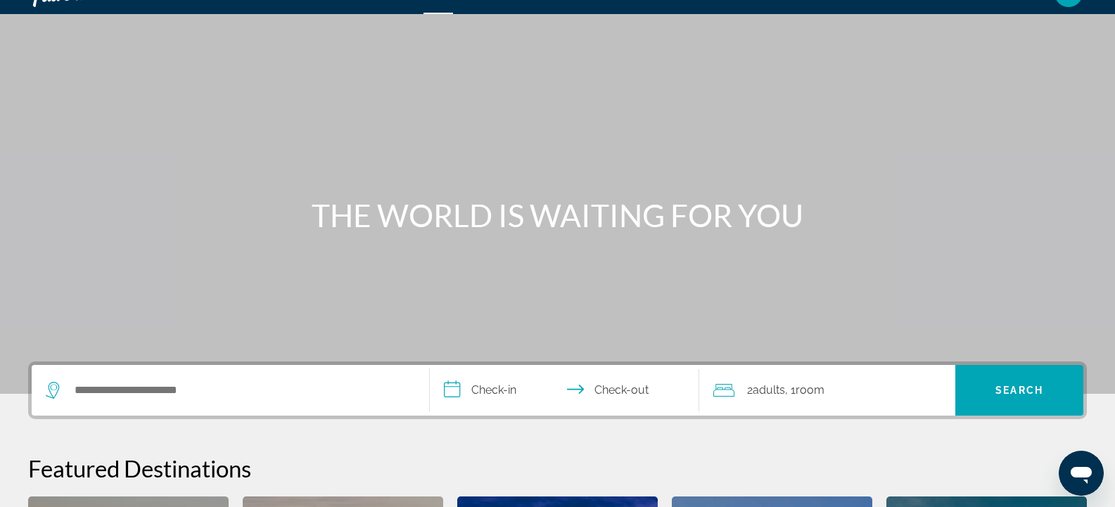  I want to click on span: Room, so click(810, 390).